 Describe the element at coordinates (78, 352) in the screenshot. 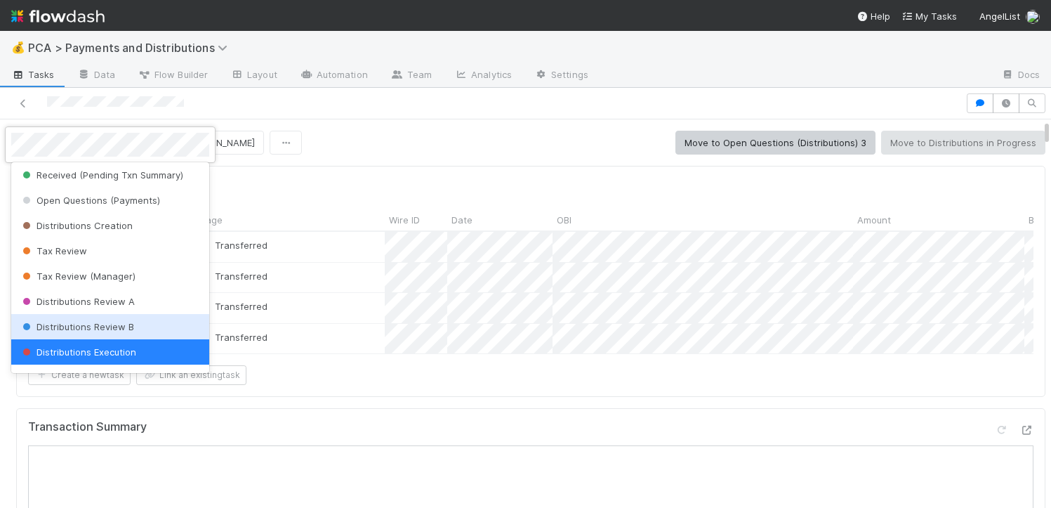

I see `span: Distributions Execution` at that location.